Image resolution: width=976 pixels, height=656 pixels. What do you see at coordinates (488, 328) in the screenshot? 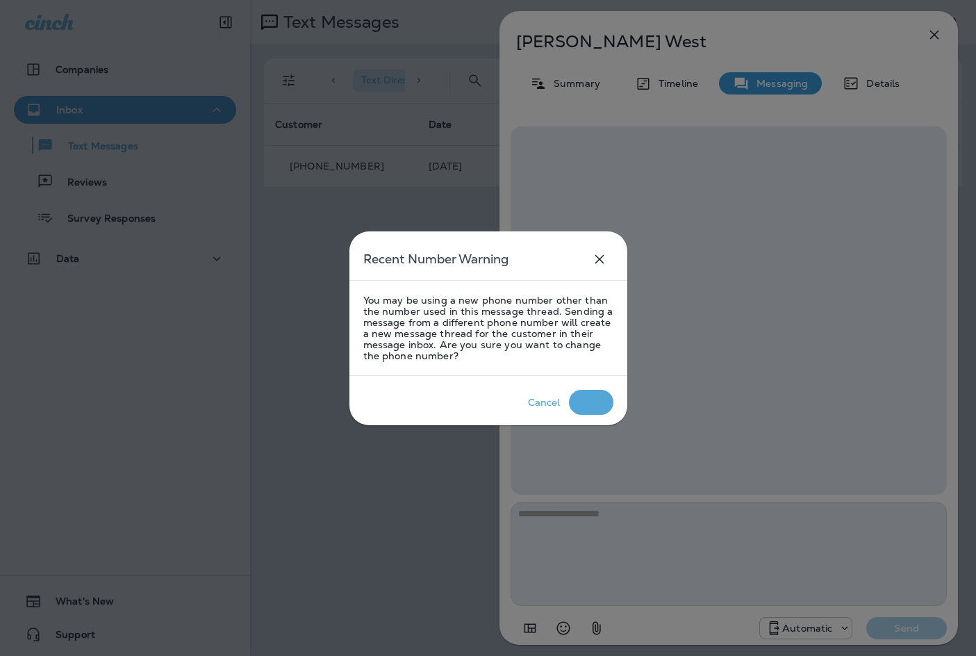
I see `p: You may be using a new phone number other than the number used in this message thread. Sending a ...` at bounding box center [488, 328].